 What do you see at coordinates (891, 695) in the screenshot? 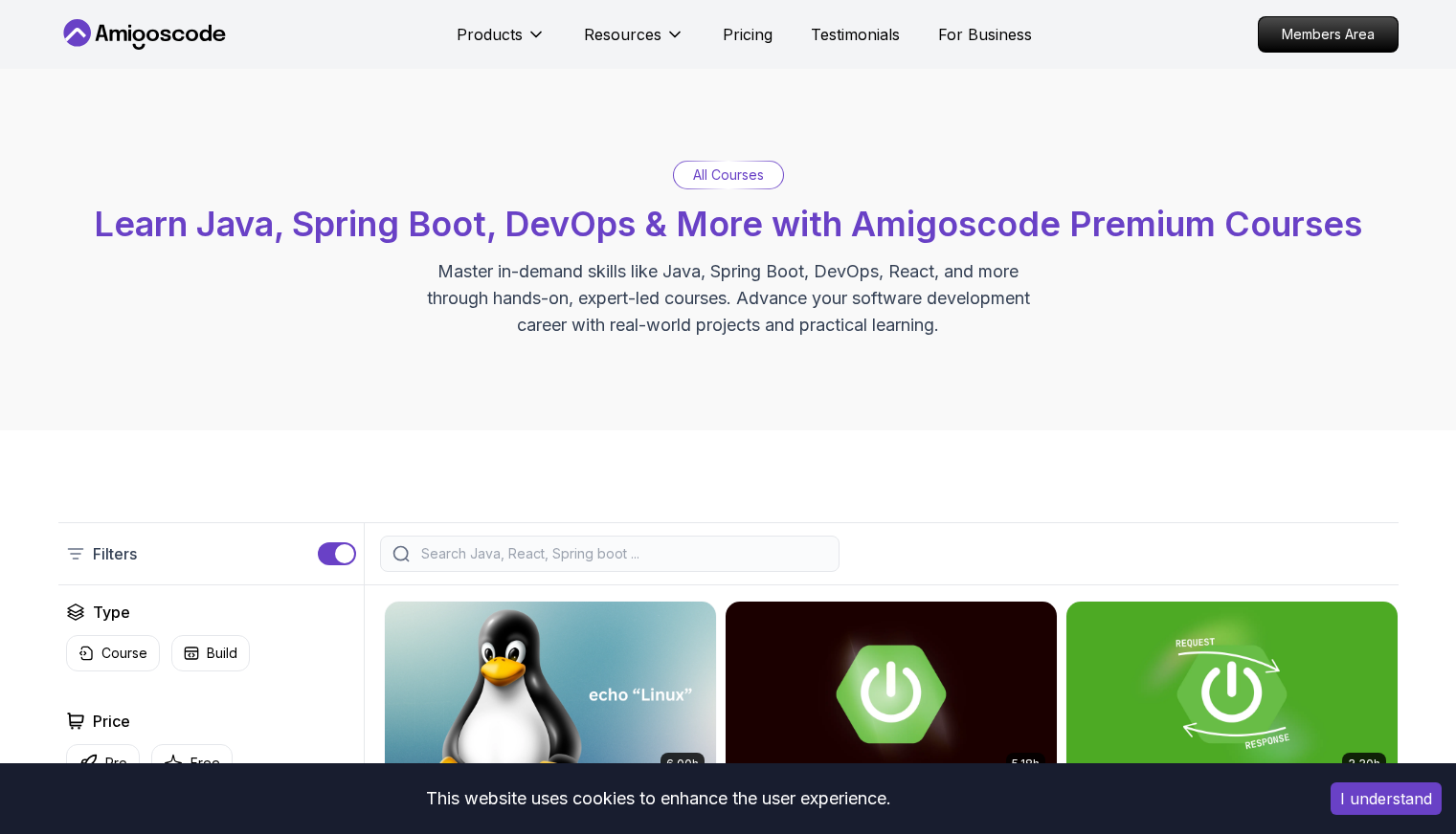
I see `img: Advanced Spring Boot card` at bounding box center [891, 695].